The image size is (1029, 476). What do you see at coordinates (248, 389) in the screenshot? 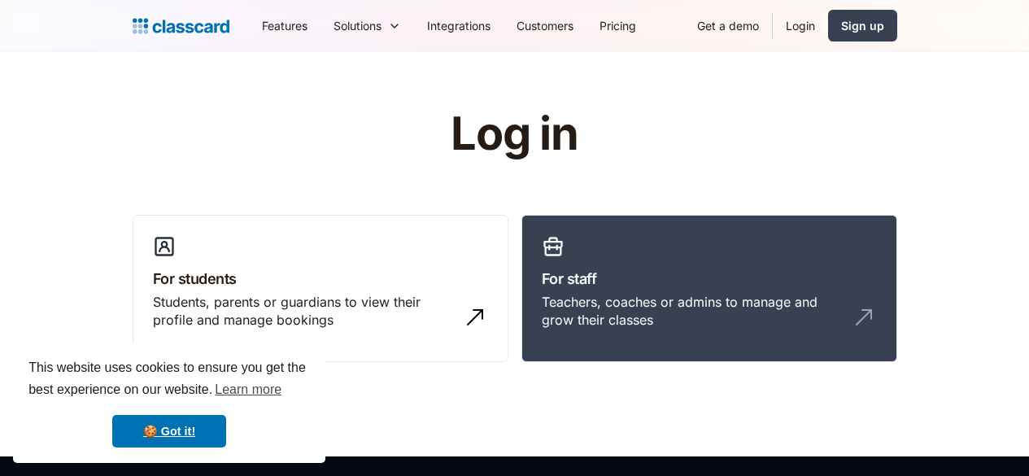
I see `a: learn more about cookies` at bounding box center [248, 389].